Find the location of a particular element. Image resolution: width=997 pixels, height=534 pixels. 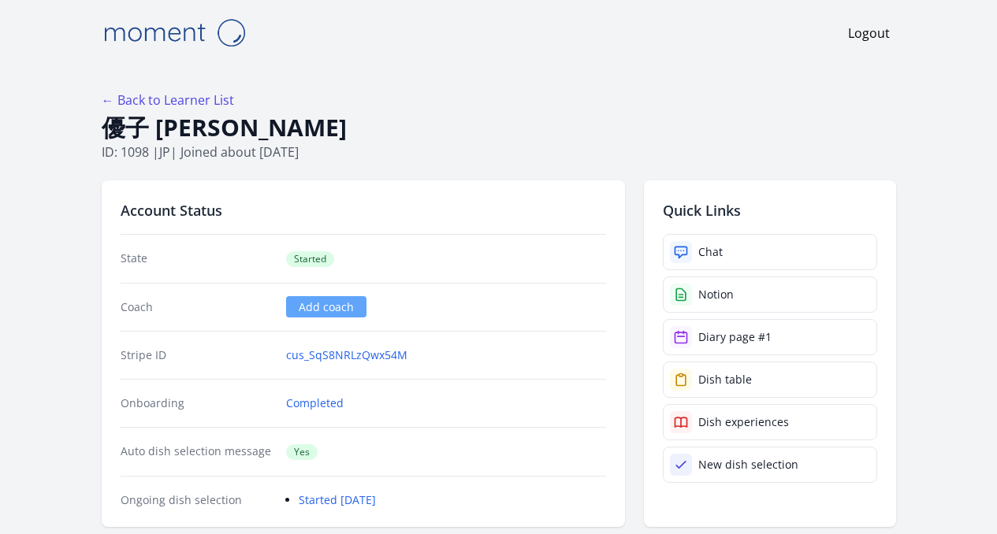

div: New dish selection is located at coordinates (748, 465).